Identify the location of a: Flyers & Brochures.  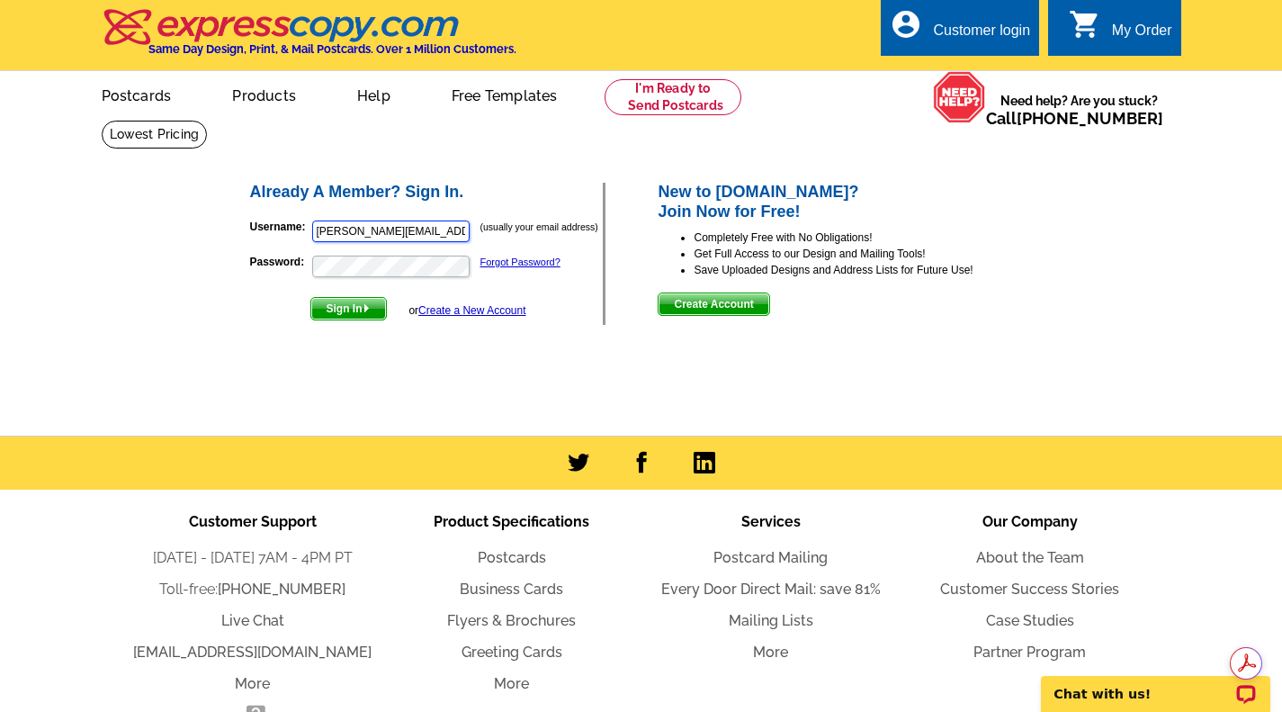
(511, 620).